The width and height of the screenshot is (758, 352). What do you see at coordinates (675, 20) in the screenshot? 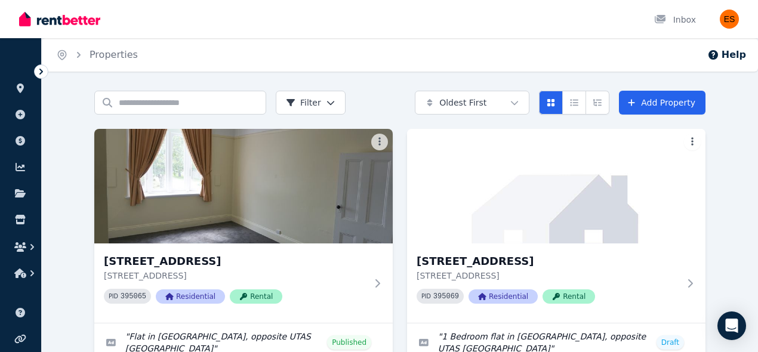
I see `div: Inbox` at bounding box center [675, 20].